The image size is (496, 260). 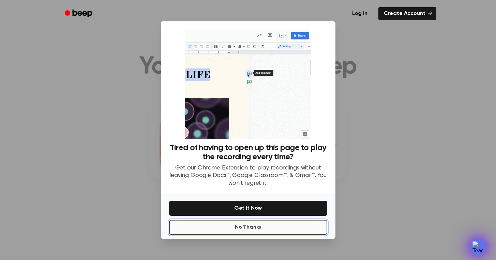 I want to click on button: No Thanks, so click(x=248, y=228).